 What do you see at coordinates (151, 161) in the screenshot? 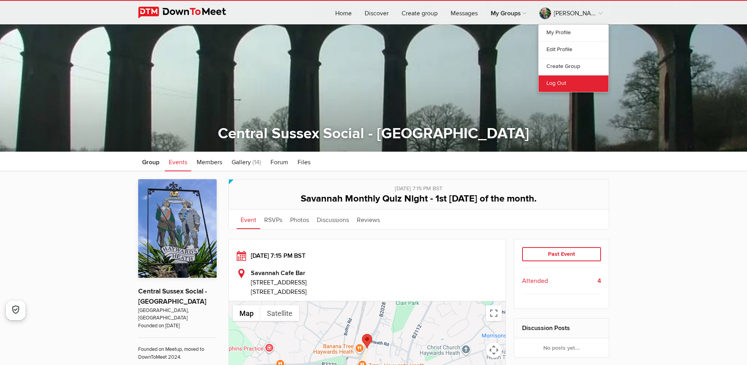
I see `a: Group` at bounding box center [151, 161].